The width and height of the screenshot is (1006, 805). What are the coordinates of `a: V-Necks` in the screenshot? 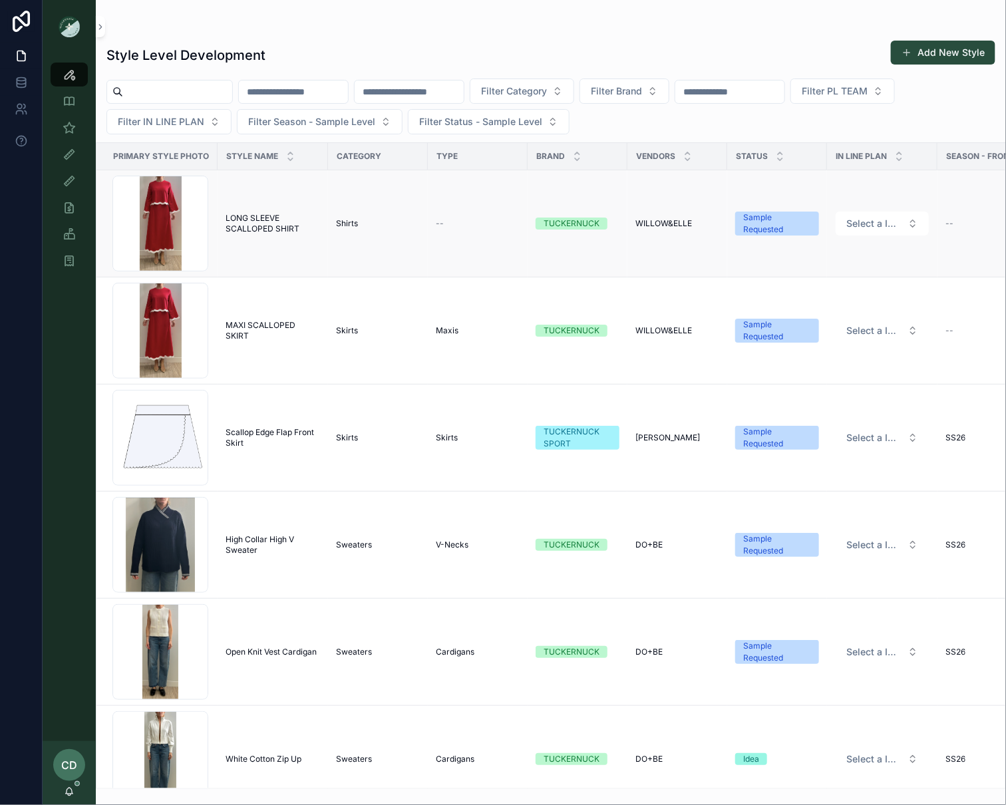 It's located at (478, 545).